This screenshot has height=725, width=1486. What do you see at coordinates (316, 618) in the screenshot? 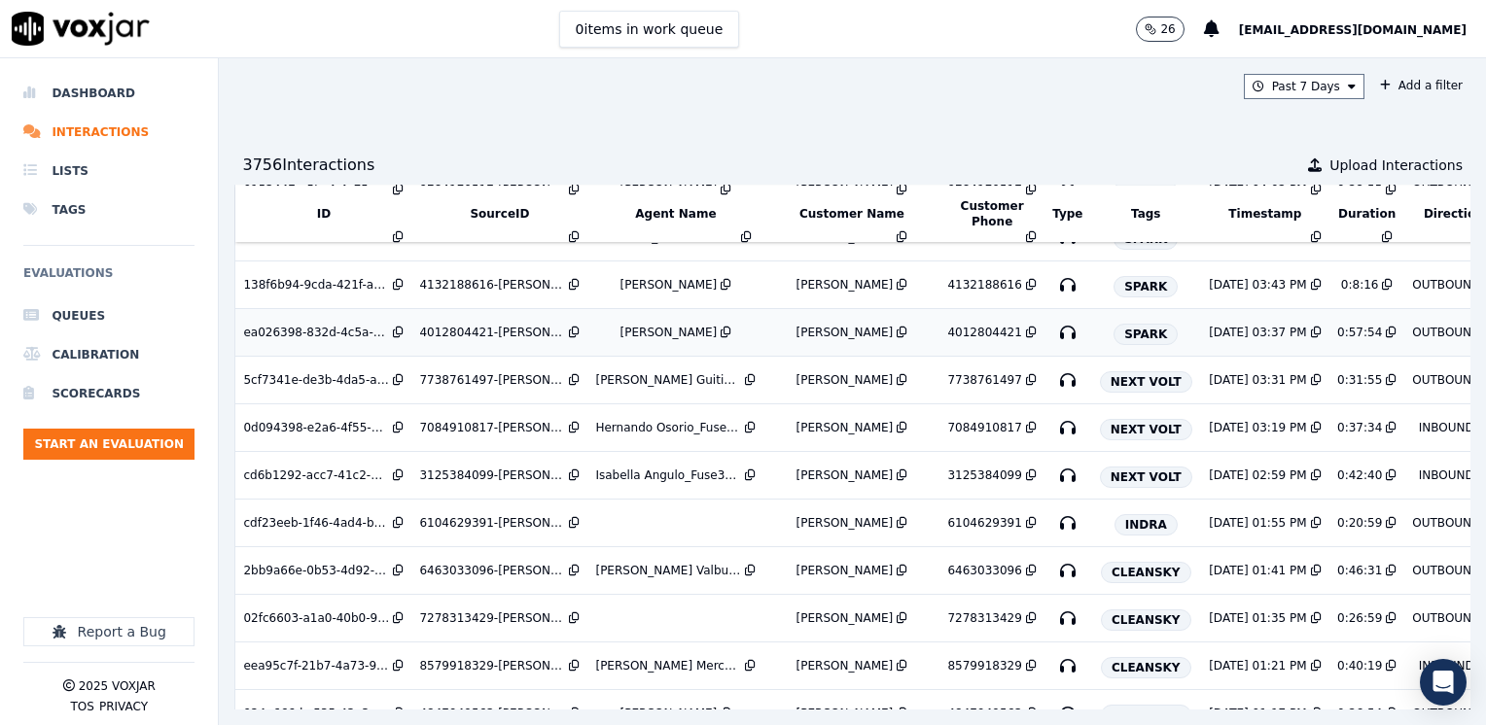
I see `div: 02fc6603-a1a0-40b0-915a-1b17676e20a2` at bounding box center [316, 618].